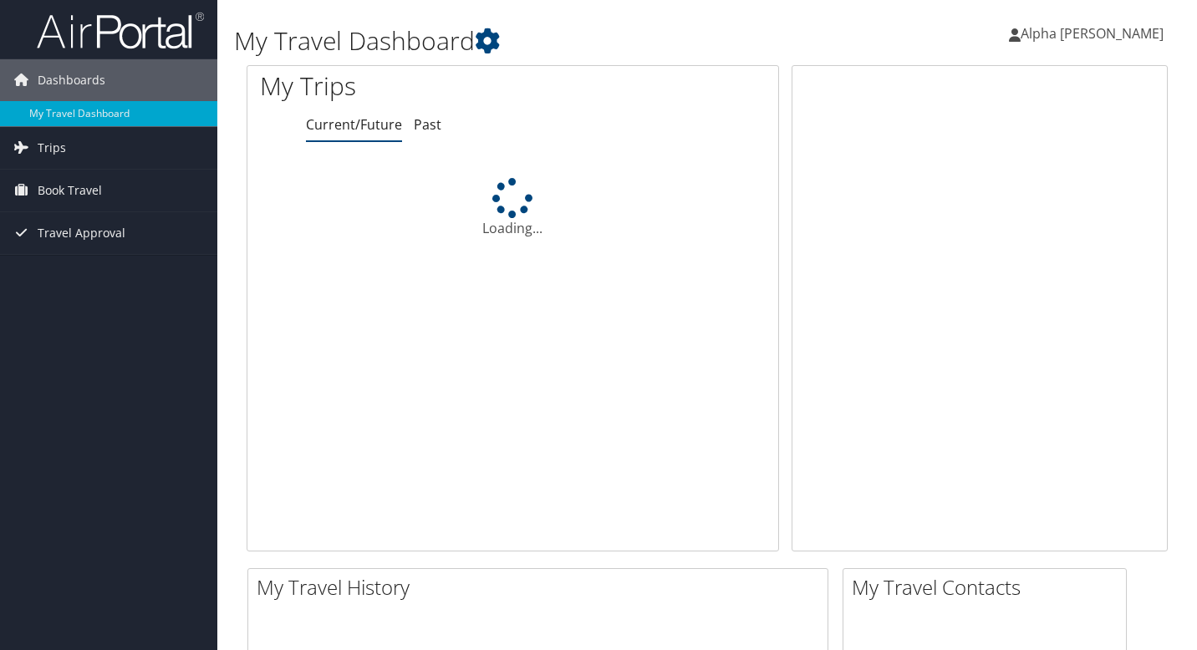  What do you see at coordinates (71, 80) in the screenshot?
I see `span: Dashboards` at bounding box center [71, 80].